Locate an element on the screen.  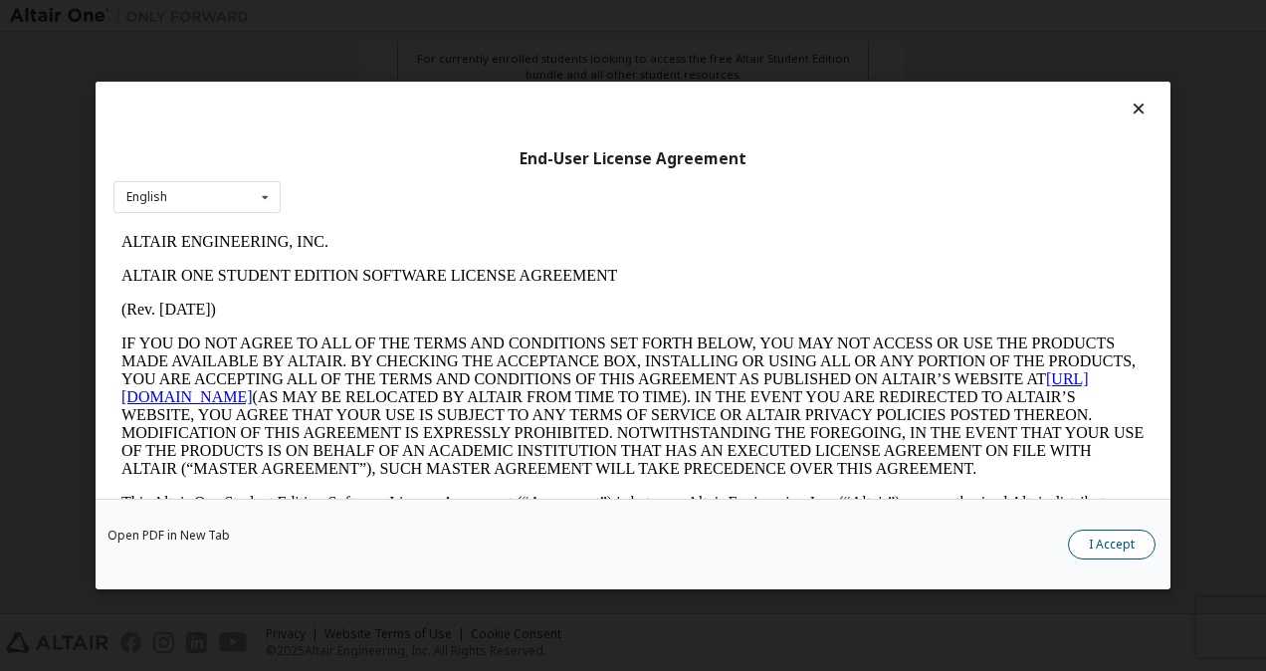
div: English is located at coordinates (146, 197).